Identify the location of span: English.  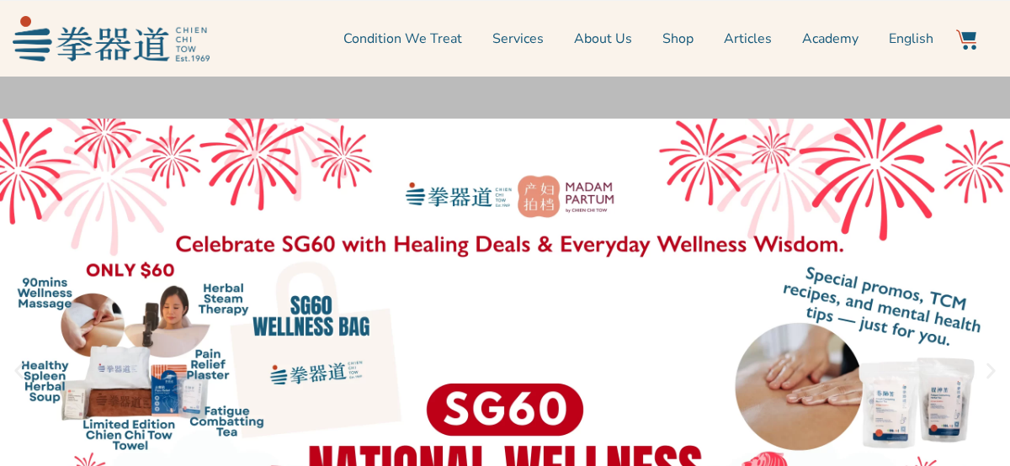
(911, 39).